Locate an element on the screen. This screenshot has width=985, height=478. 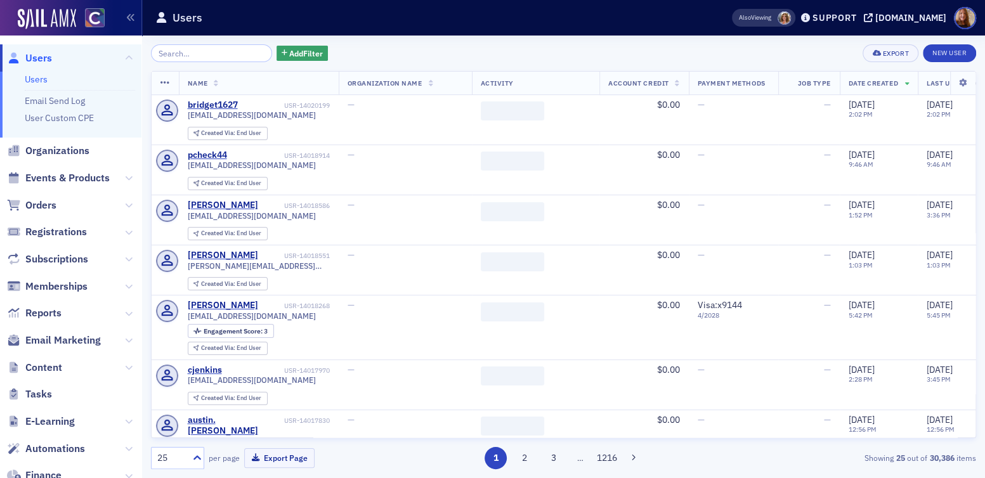
a: Subscriptions is located at coordinates (48, 259).